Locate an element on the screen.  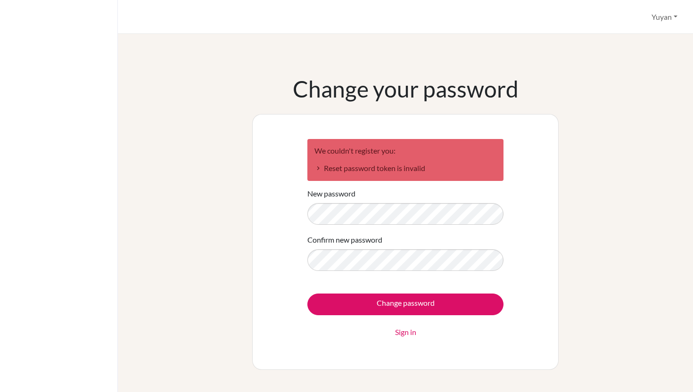
h2: We couldn't register you: is located at coordinates (406, 150).